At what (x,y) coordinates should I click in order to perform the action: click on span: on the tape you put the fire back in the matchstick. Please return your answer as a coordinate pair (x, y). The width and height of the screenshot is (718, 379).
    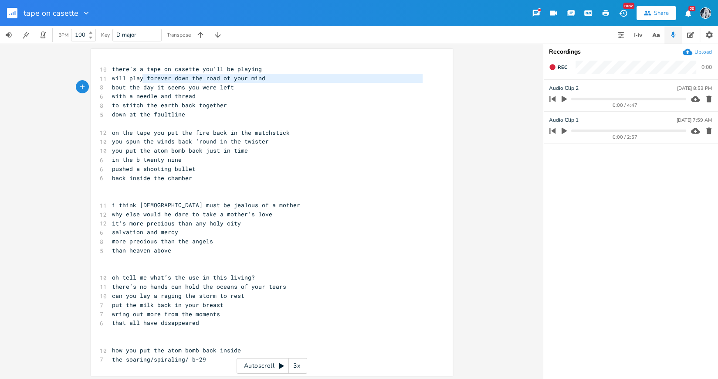
    Looking at the image, I should click on (201, 132).